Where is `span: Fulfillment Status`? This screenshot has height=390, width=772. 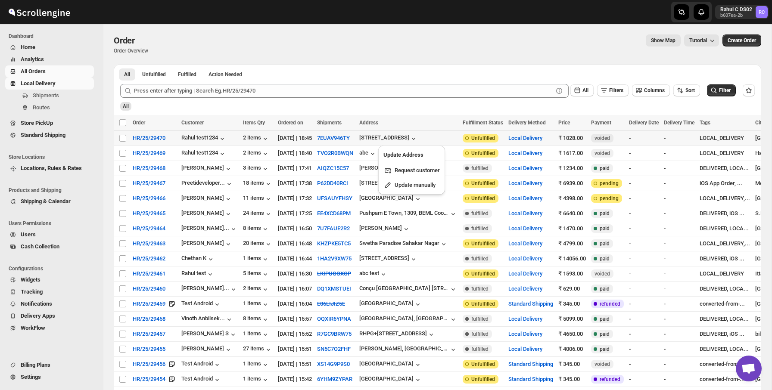 span: Fulfillment Status is located at coordinates (483, 123).